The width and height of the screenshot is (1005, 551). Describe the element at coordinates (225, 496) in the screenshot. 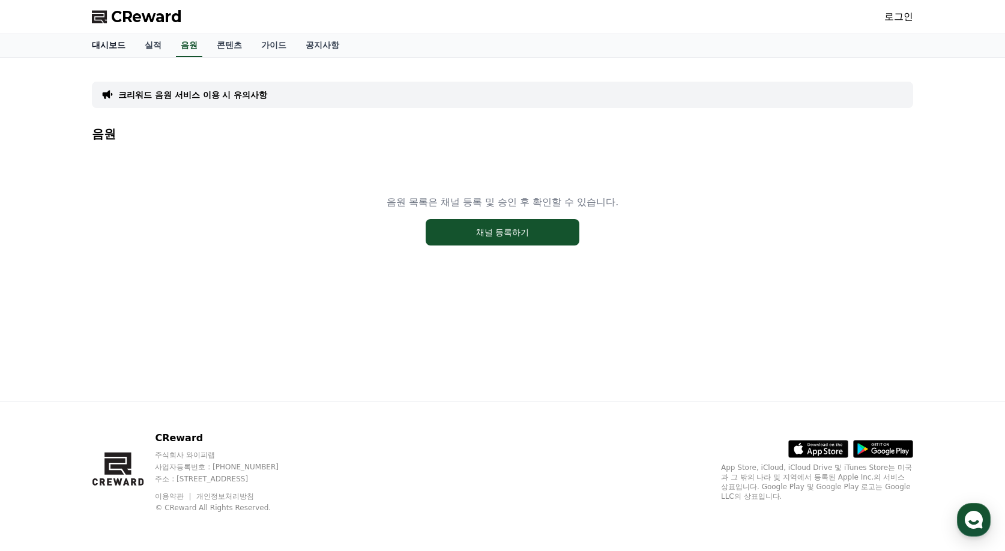

I see `a: 개인정보처리방침` at that location.